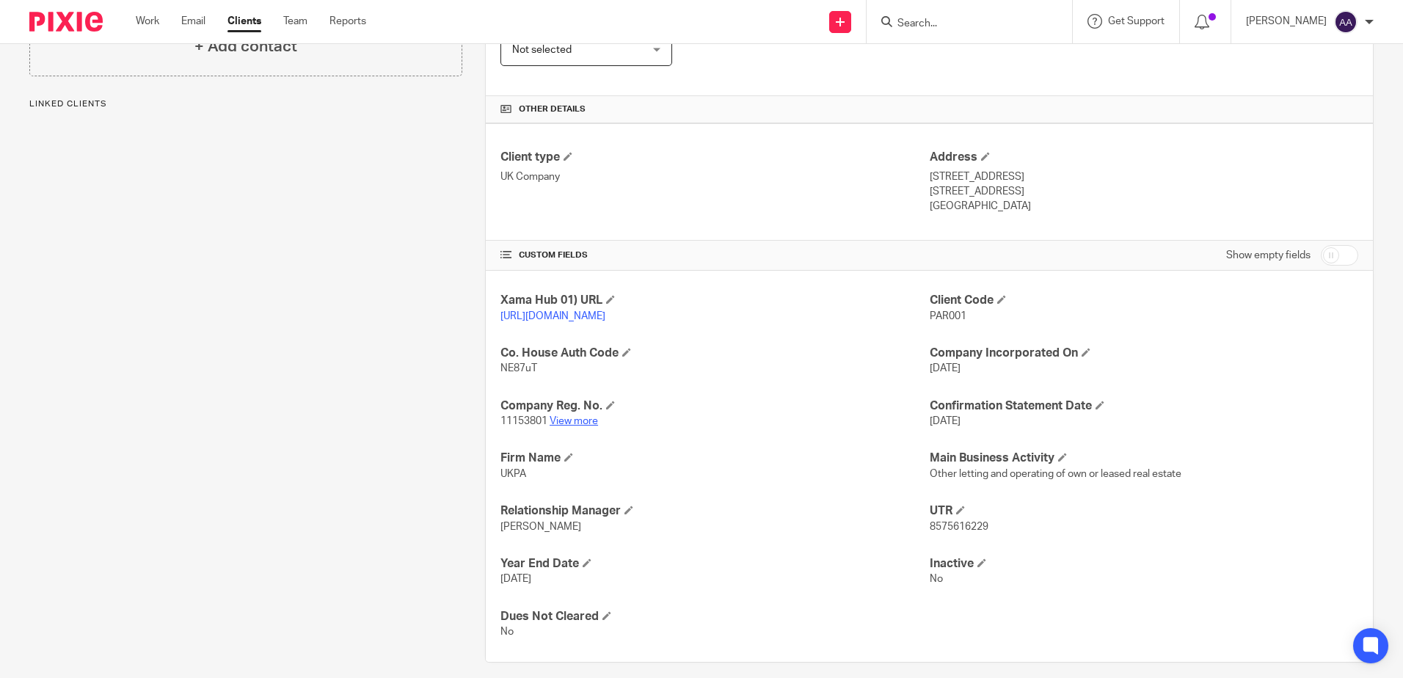  I want to click on a: View more, so click(574, 421).